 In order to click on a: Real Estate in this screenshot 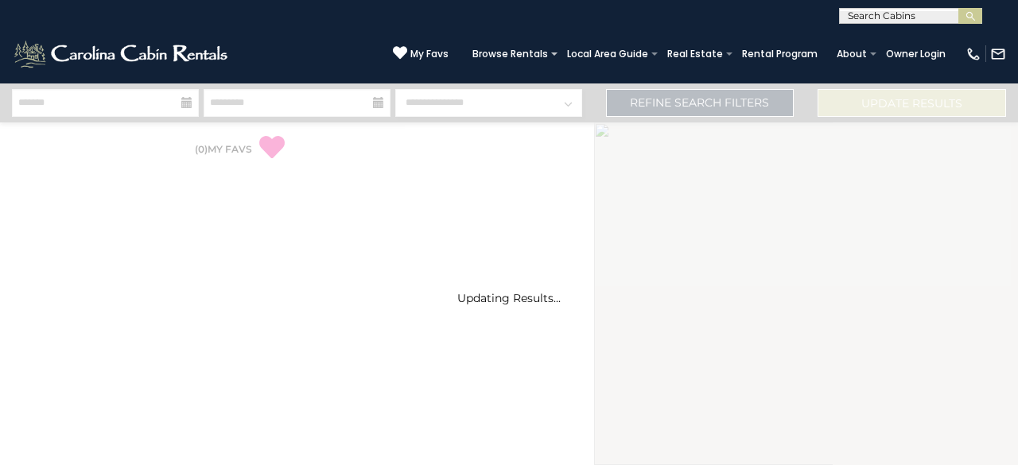, I will do `click(695, 54)`.